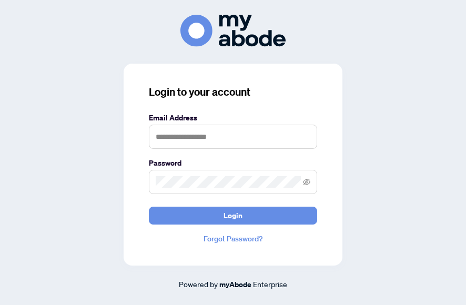 The width and height of the screenshot is (466, 305). What do you see at coordinates (233, 215) in the screenshot?
I see `span: Login` at bounding box center [233, 215].